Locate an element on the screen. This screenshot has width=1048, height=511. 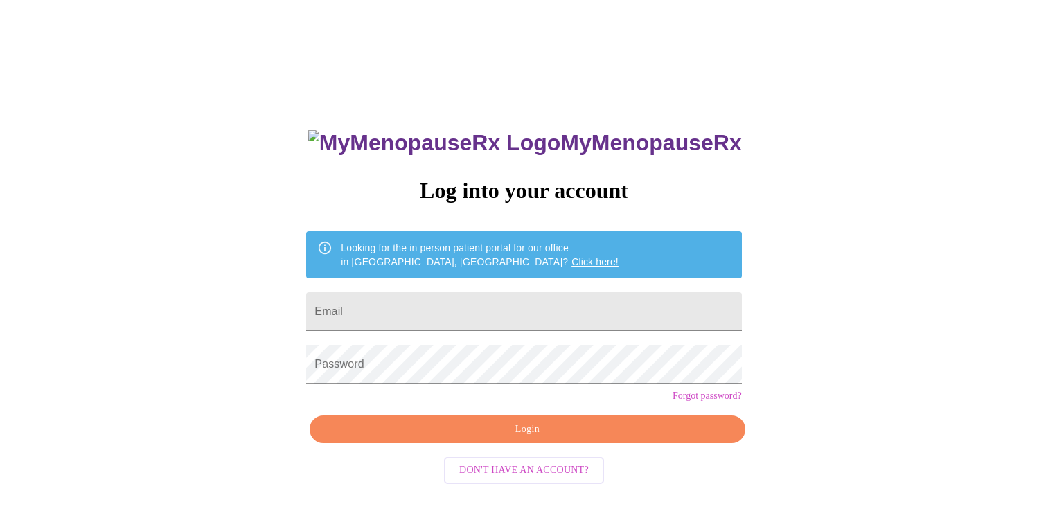
h3: MyMenopauseRx is located at coordinates (525, 143).